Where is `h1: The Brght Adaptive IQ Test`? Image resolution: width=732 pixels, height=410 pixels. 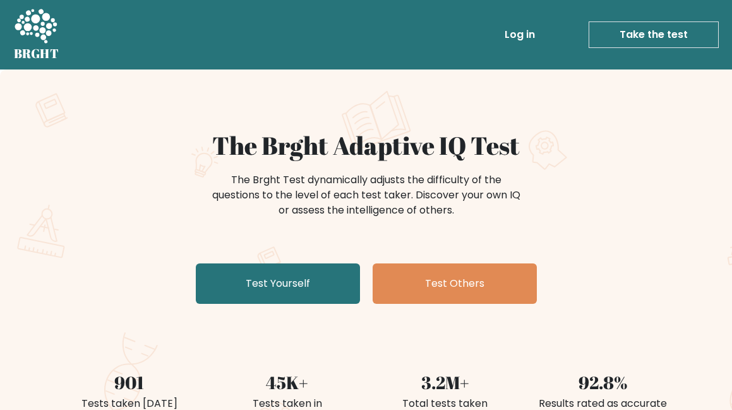
h1: The Brght Adaptive IQ Test is located at coordinates (366, 145).